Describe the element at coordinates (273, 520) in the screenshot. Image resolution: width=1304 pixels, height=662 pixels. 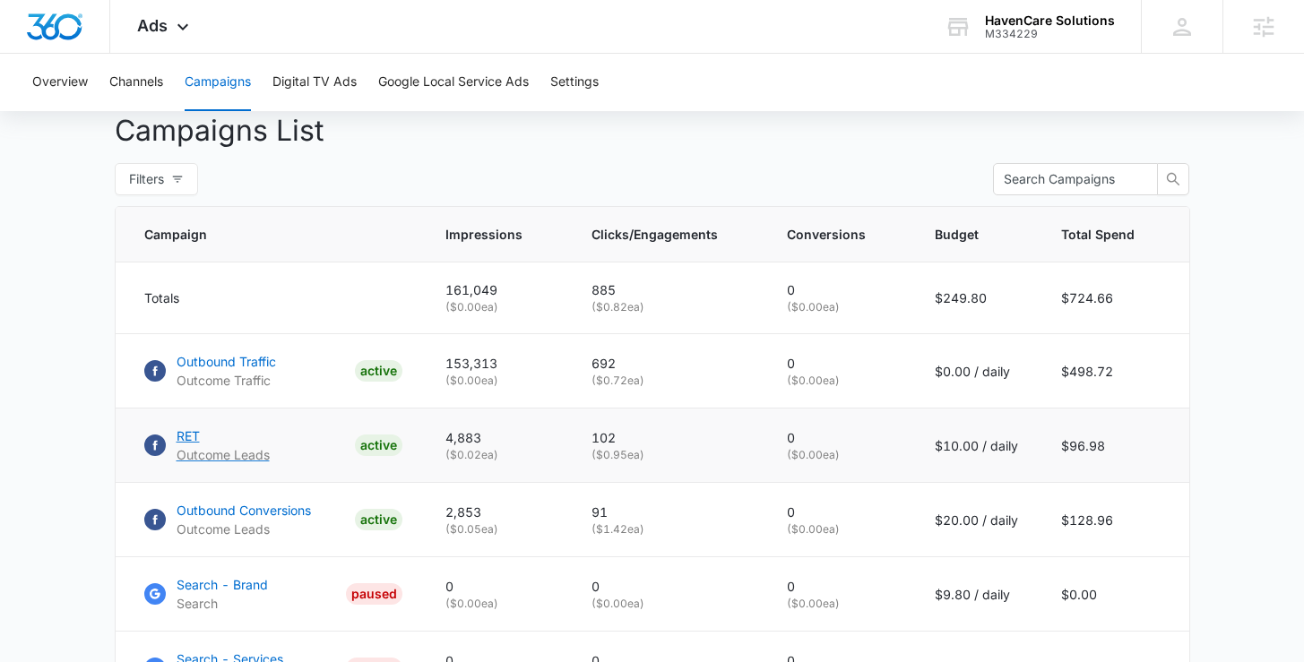
I see `a: FacebookOutbound ConversionsOutcome LeadsACTIVE` at that location.